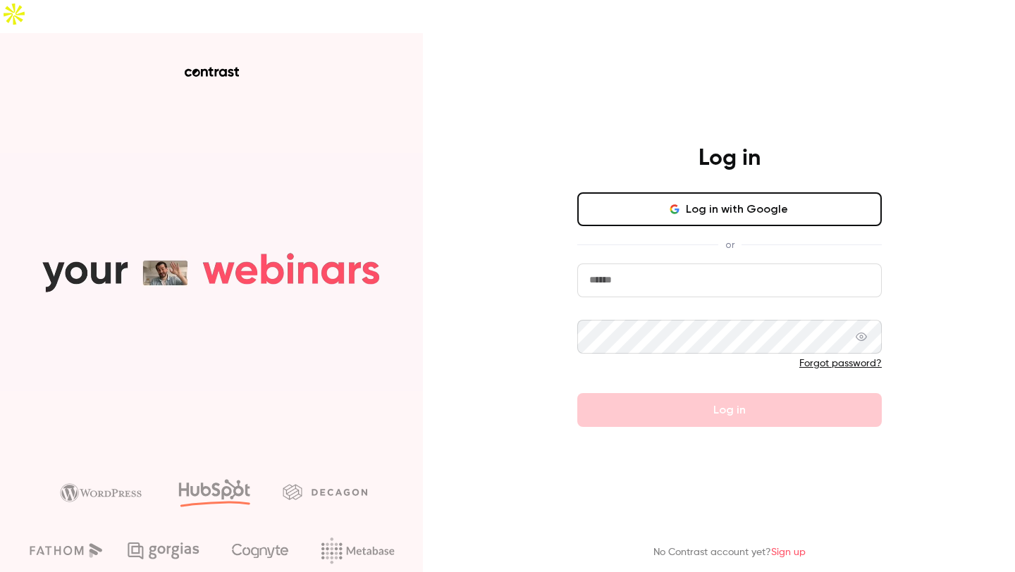 The image size is (1015, 572). I want to click on a: Forgot password?, so click(840, 364).